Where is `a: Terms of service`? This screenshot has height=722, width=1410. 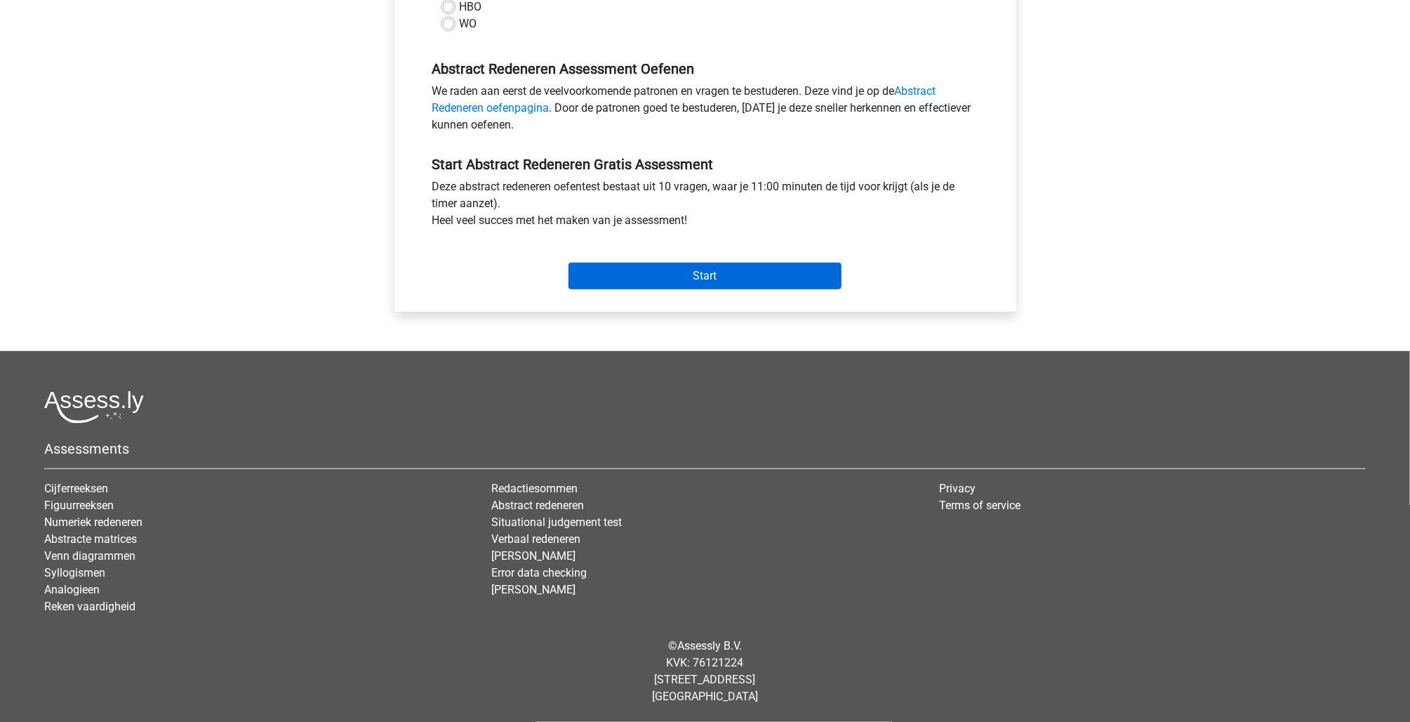
a: Terms of service is located at coordinates (980, 505).